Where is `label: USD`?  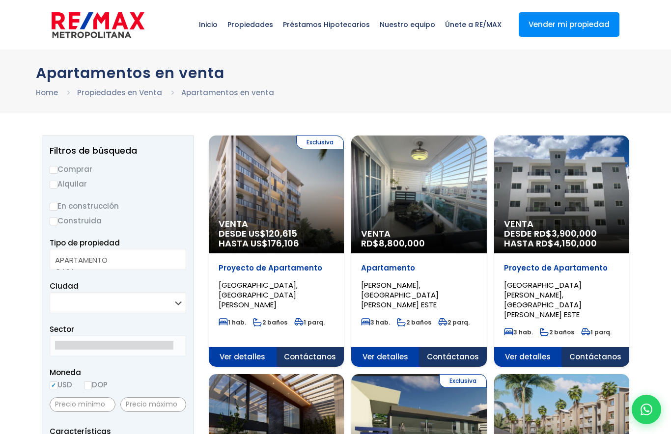
label: USD is located at coordinates (61, 385).